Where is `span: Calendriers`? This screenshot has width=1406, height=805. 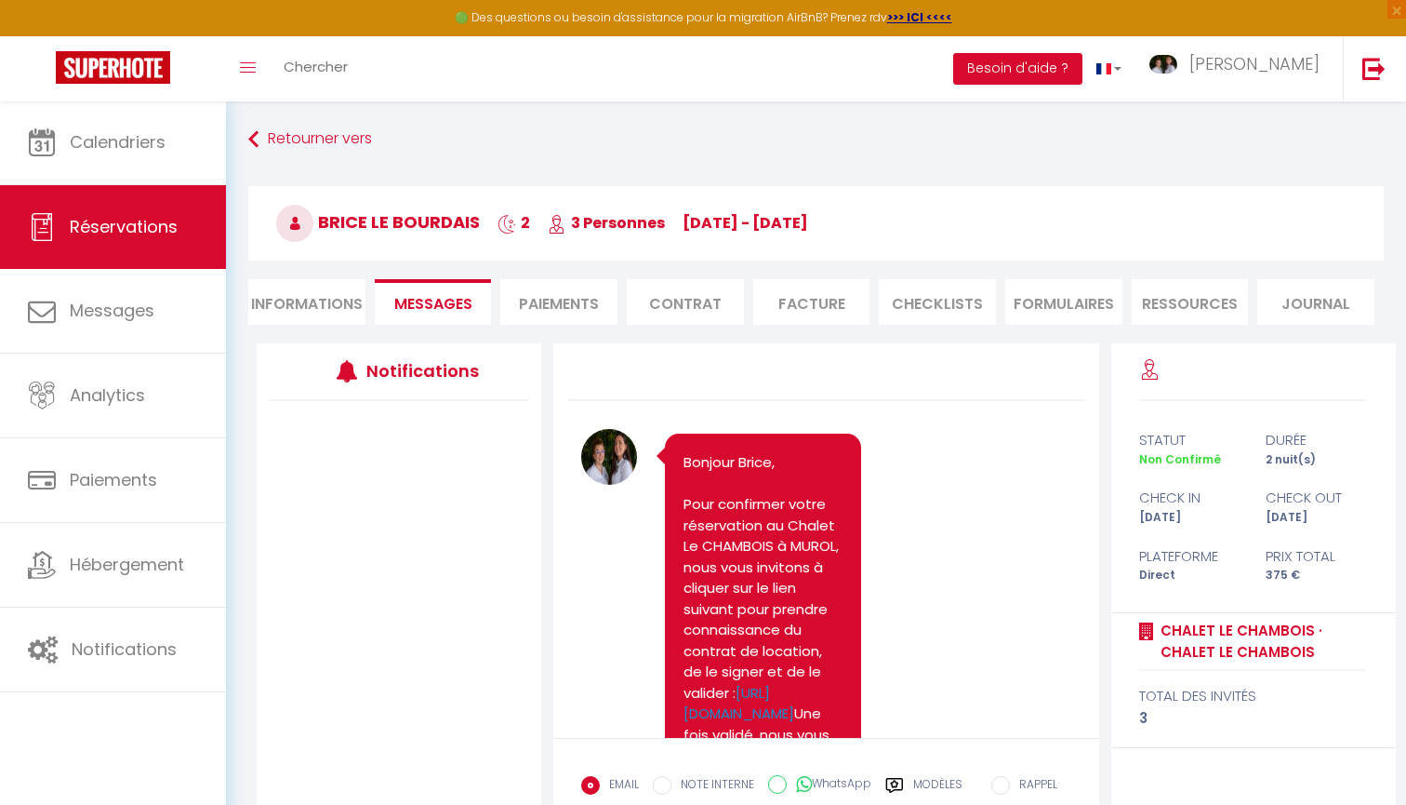 span: Calendriers is located at coordinates (117, 141).